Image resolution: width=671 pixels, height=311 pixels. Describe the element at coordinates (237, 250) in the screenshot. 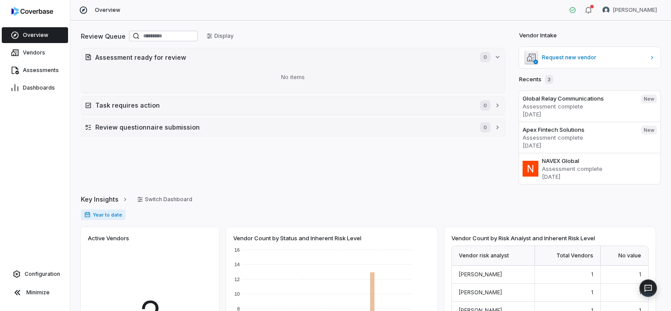

I see `text: 16` at that location.